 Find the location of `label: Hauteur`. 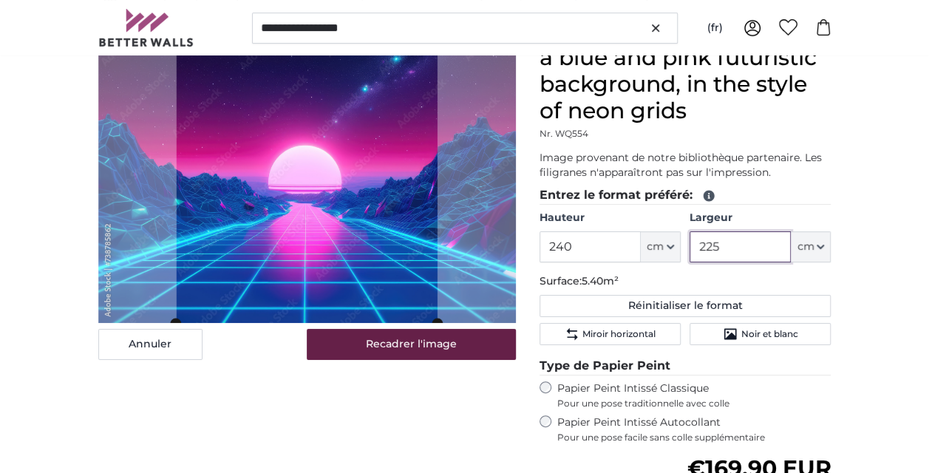

label: Hauteur is located at coordinates (610, 218).